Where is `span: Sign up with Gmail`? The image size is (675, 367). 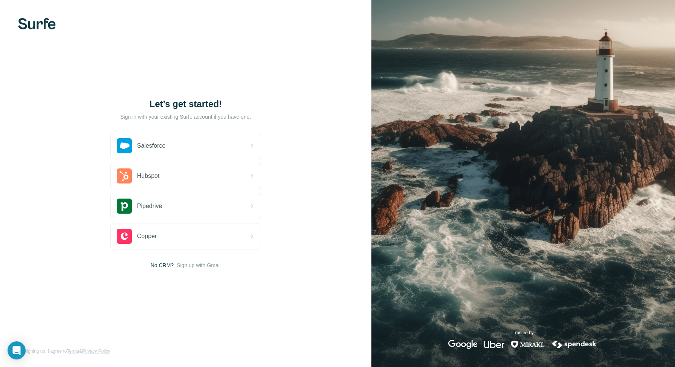 span: Sign up with Gmail is located at coordinates (199, 265).